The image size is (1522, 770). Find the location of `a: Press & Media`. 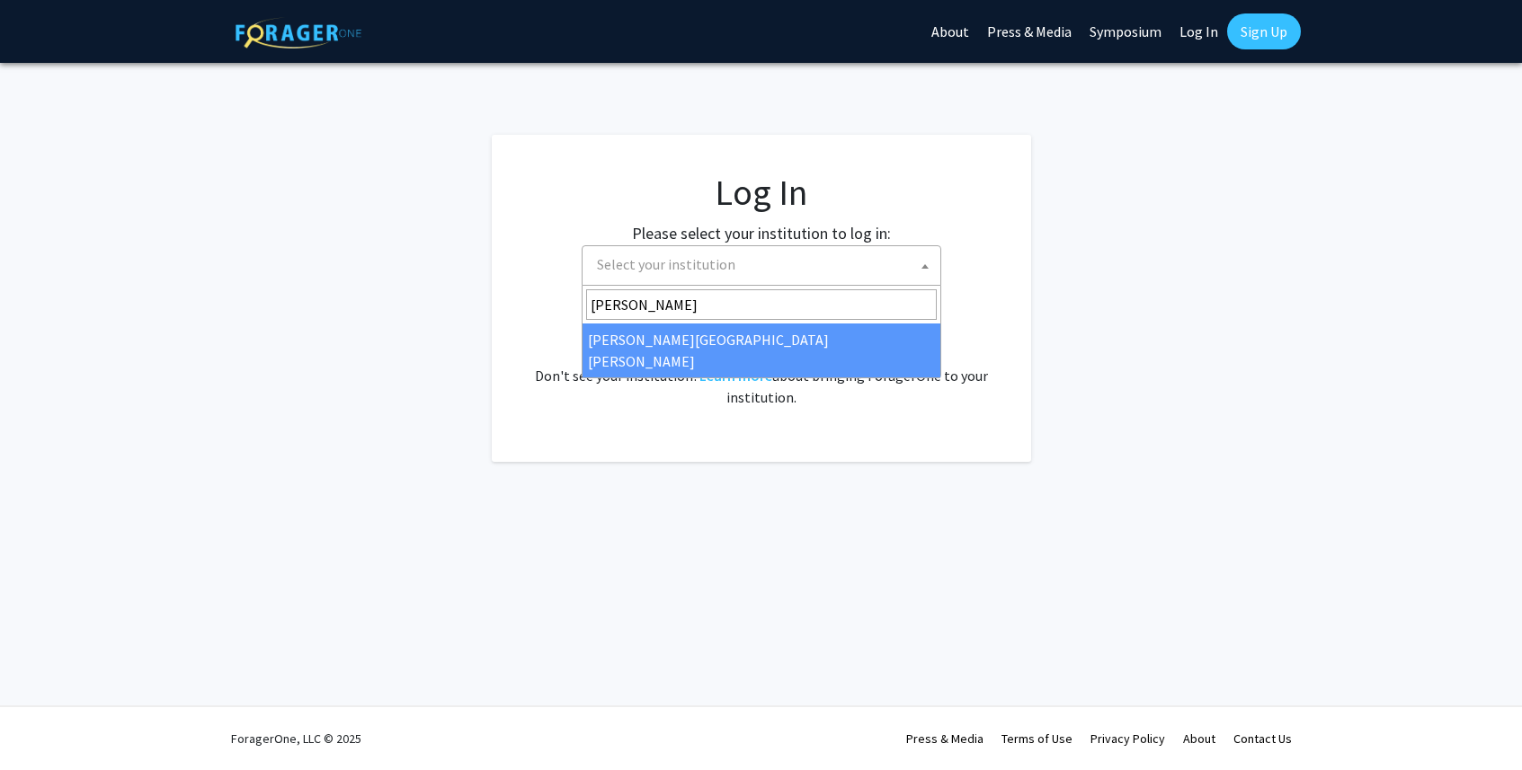

a: Press & Media is located at coordinates (945, 739).